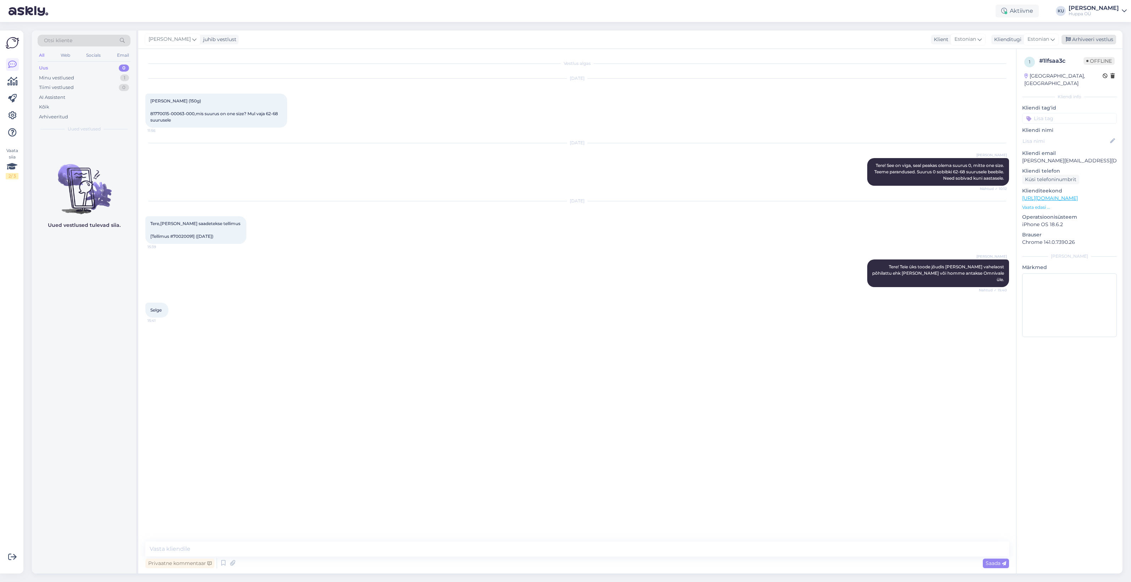  I want to click on img: No chats, so click(84, 183).